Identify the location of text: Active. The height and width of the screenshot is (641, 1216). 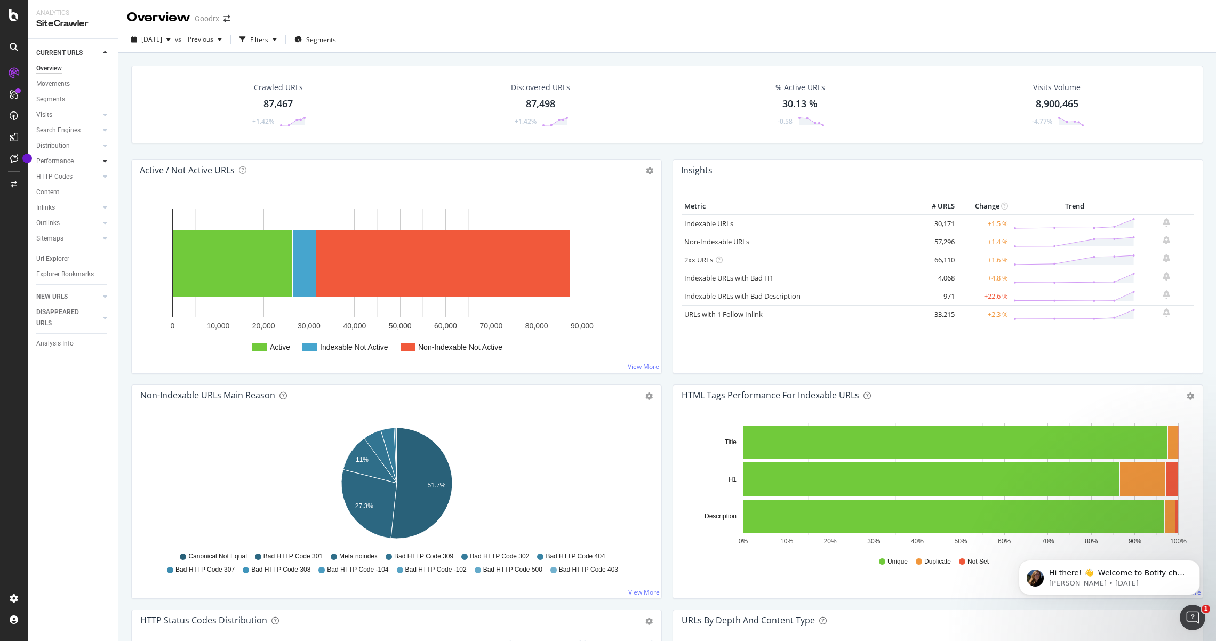
(280, 347).